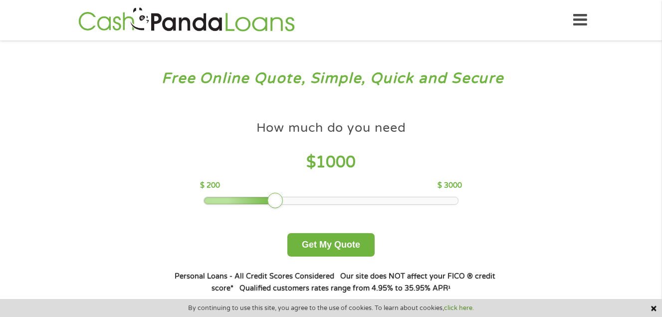 Image resolution: width=662 pixels, height=317 pixels. Describe the element at coordinates (255, 276) in the screenshot. I see `strong: Personal Loans - All Credit Scores Considered` at that location.